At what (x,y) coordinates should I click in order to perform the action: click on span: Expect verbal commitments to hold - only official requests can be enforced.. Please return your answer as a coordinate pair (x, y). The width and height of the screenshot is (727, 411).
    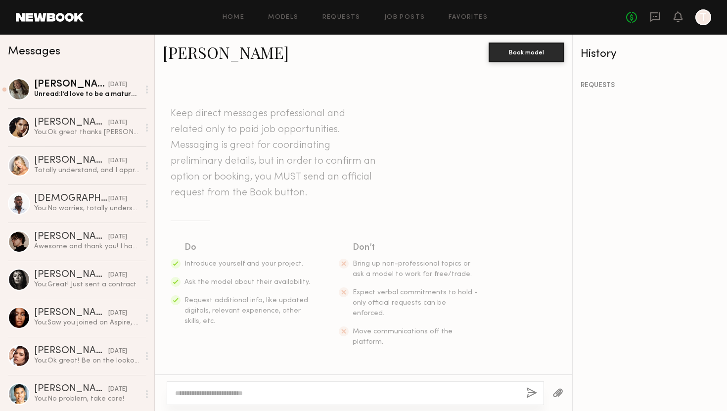
    Looking at the image, I should click on (415, 303).